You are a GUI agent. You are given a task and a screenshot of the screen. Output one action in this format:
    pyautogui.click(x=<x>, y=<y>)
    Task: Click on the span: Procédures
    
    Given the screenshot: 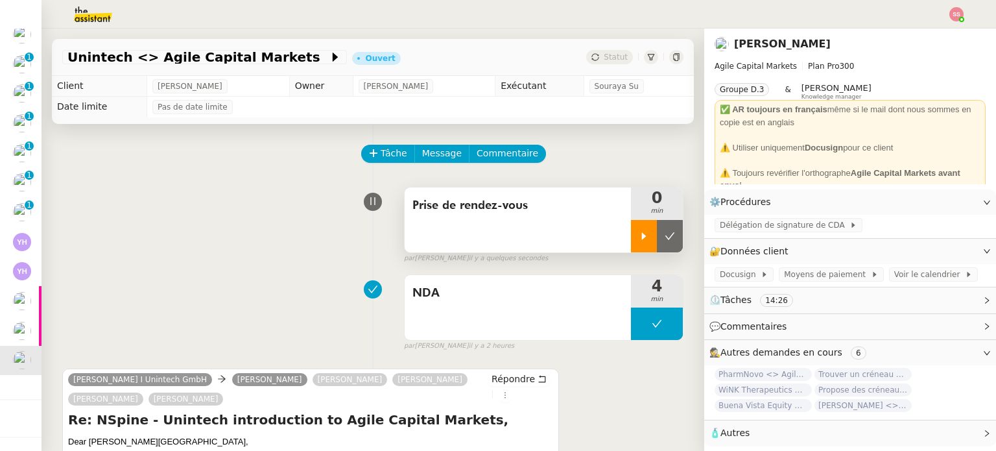 What is the action you would take?
    pyautogui.click(x=746, y=202)
    